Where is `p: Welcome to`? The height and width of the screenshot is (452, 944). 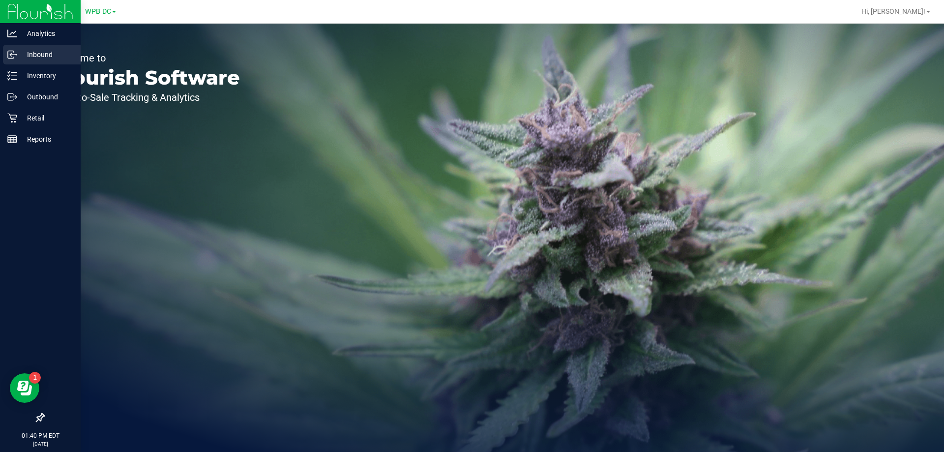 p: Welcome to is located at coordinates (147, 58).